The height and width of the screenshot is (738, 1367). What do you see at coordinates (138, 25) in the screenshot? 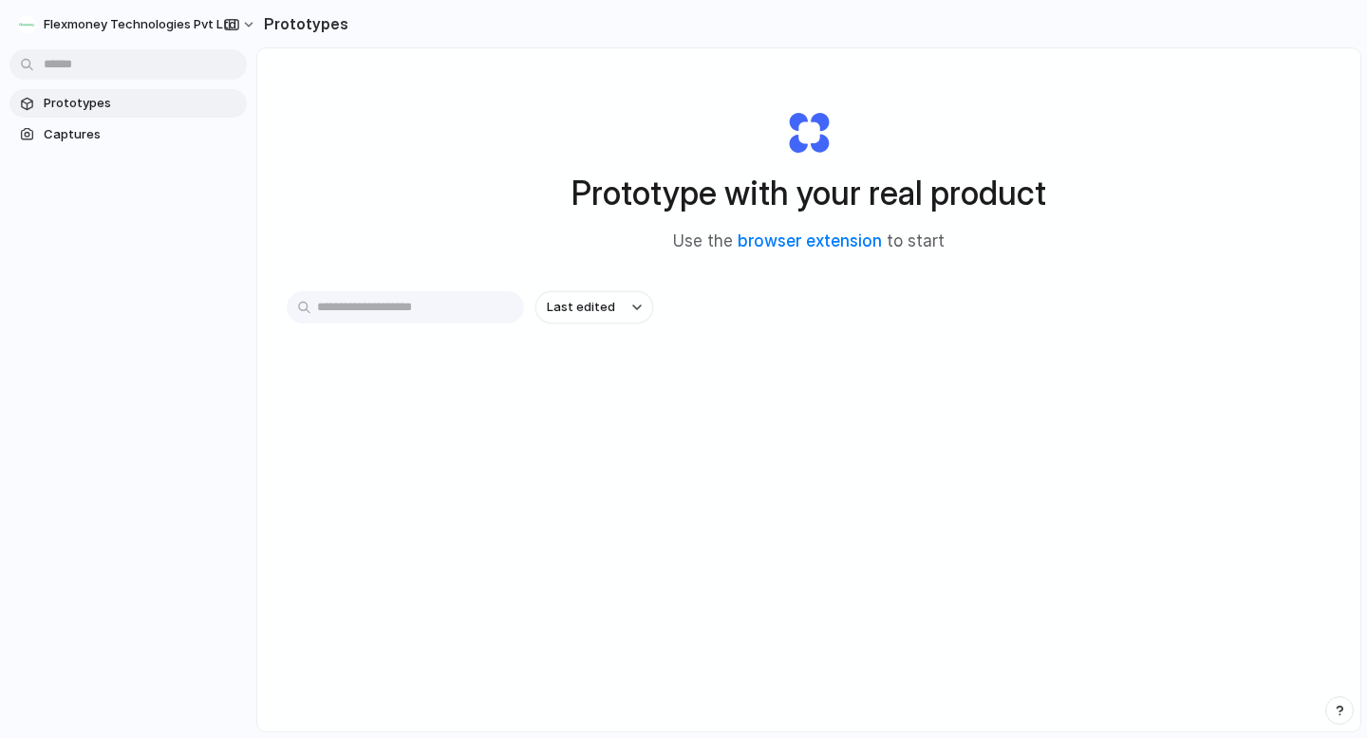
I see `button: Flexmoney Technologies Pvt Ltd` at bounding box center [138, 25].